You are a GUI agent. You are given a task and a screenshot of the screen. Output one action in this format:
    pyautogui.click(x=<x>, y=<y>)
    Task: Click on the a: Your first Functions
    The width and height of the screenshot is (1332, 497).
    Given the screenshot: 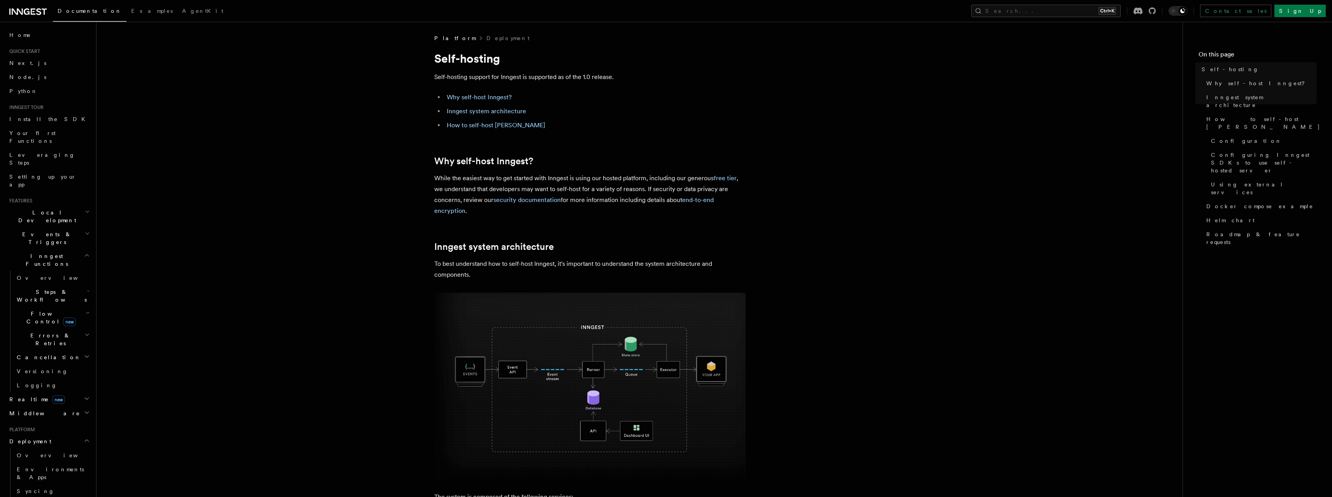 What is the action you would take?
    pyautogui.click(x=49, y=137)
    